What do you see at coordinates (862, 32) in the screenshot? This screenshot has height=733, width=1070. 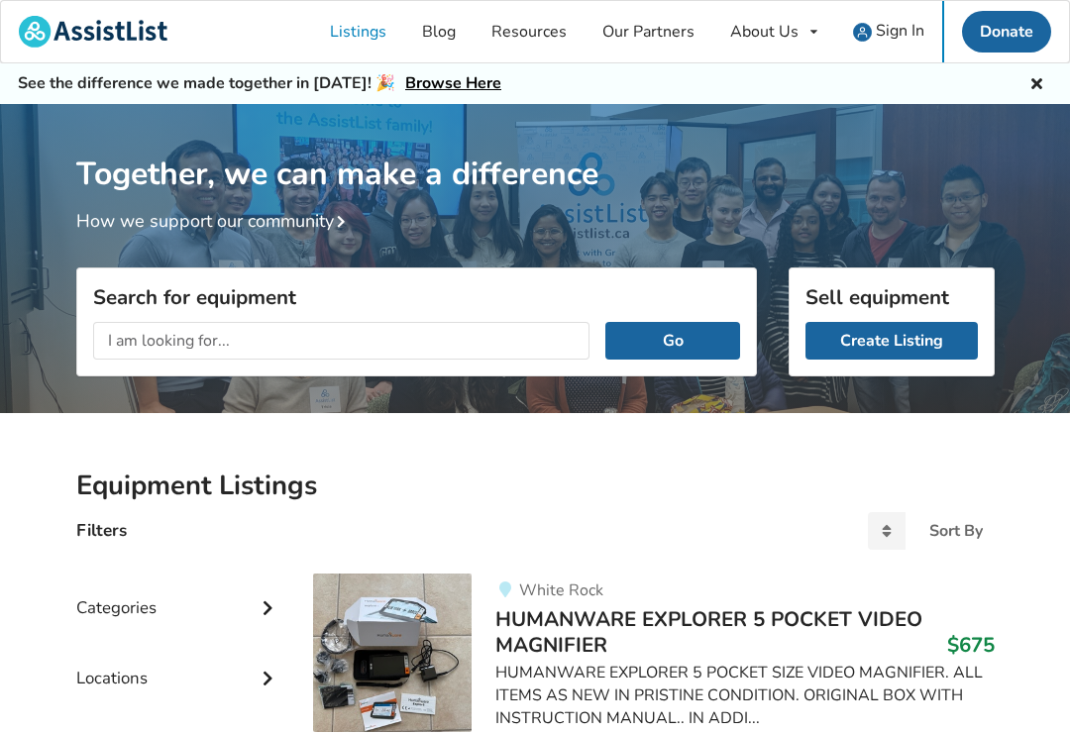 I see `img: user icon` at bounding box center [862, 32].